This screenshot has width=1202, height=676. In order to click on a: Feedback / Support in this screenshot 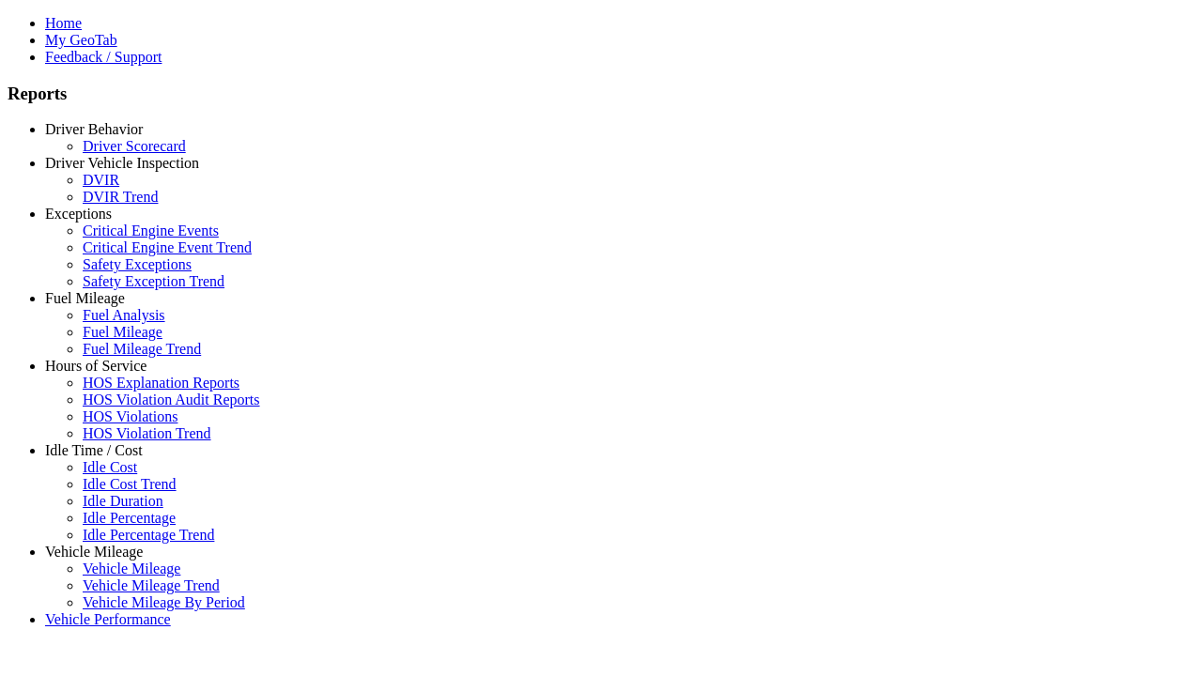, I will do `click(103, 56)`.